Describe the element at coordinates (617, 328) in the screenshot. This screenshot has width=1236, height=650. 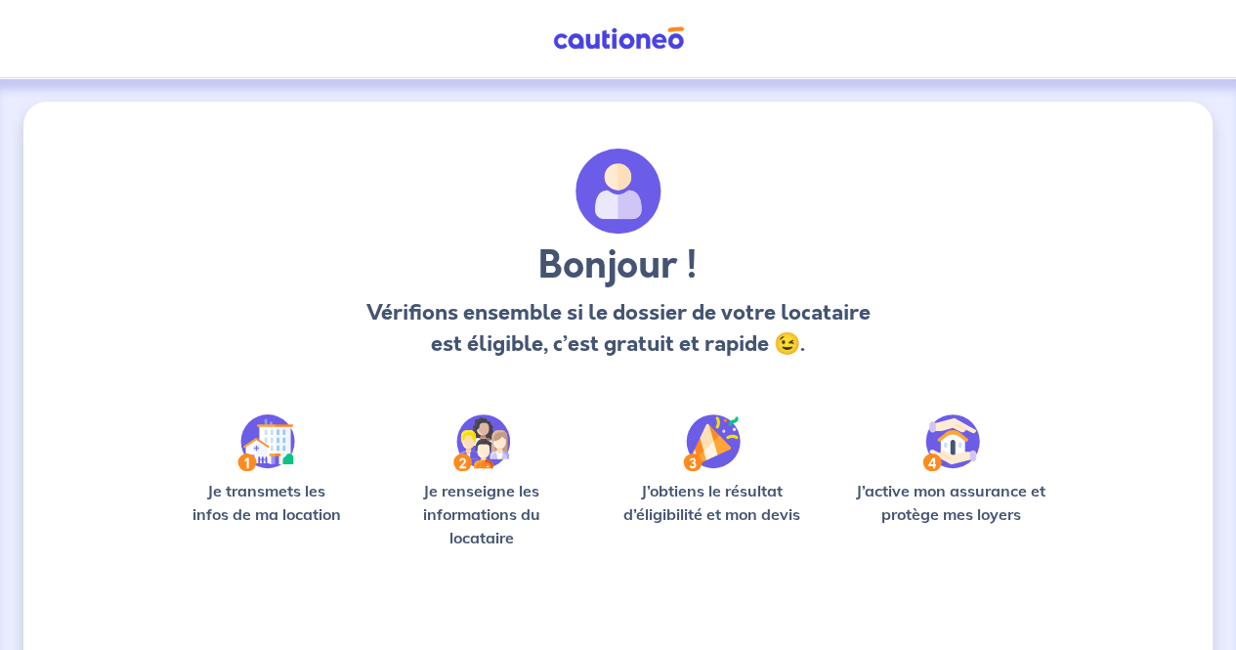
I see `p: Vérifions ensemble si le dossier de votre locataire est éligible, c’est gratuit et rapide 😉.` at that location.